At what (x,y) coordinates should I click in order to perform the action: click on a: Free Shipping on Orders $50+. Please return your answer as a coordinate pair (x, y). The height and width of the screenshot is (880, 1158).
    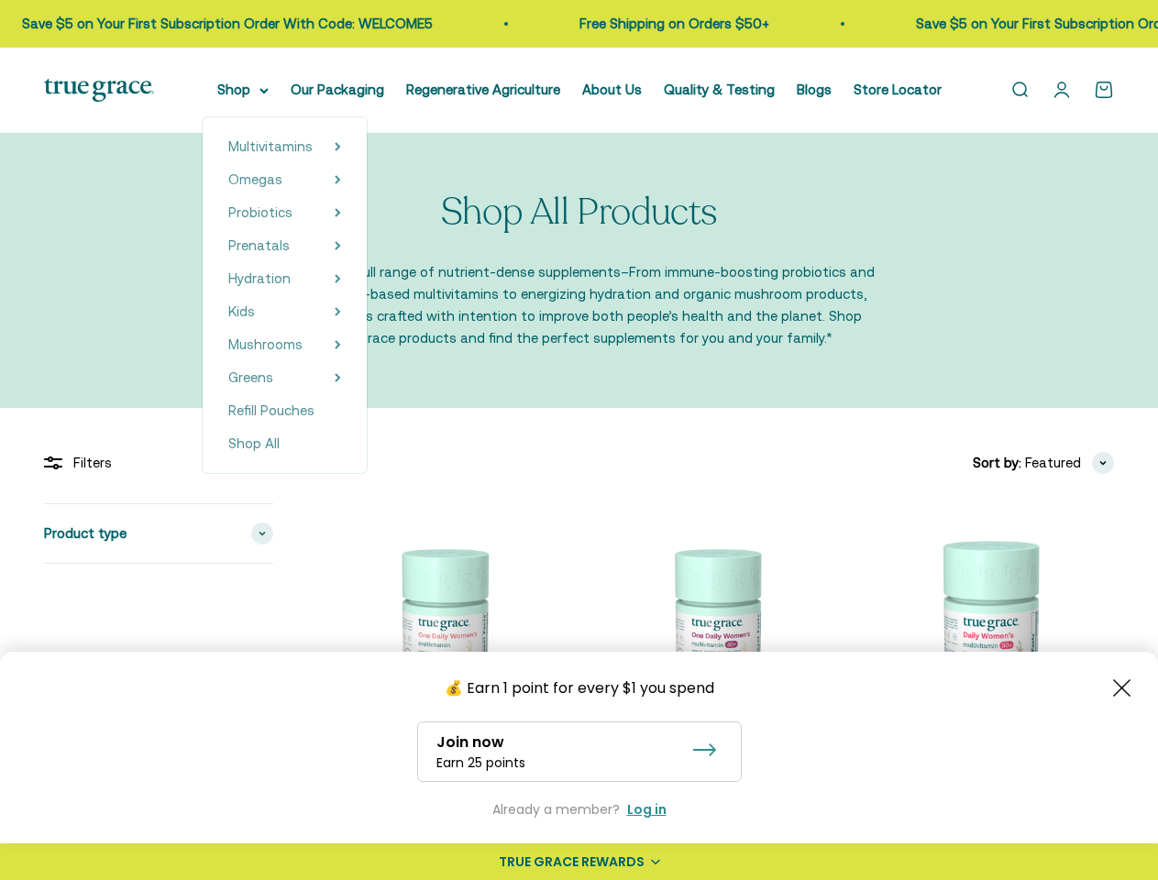
    Looking at the image, I should click on (644, 23).